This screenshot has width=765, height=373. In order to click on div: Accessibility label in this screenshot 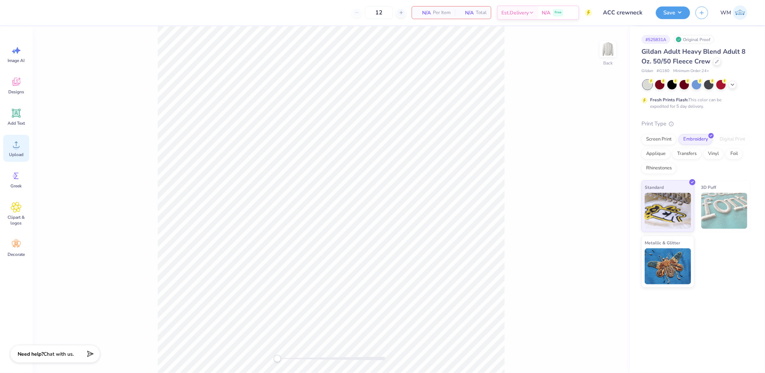, I will do `click(277, 358)`.